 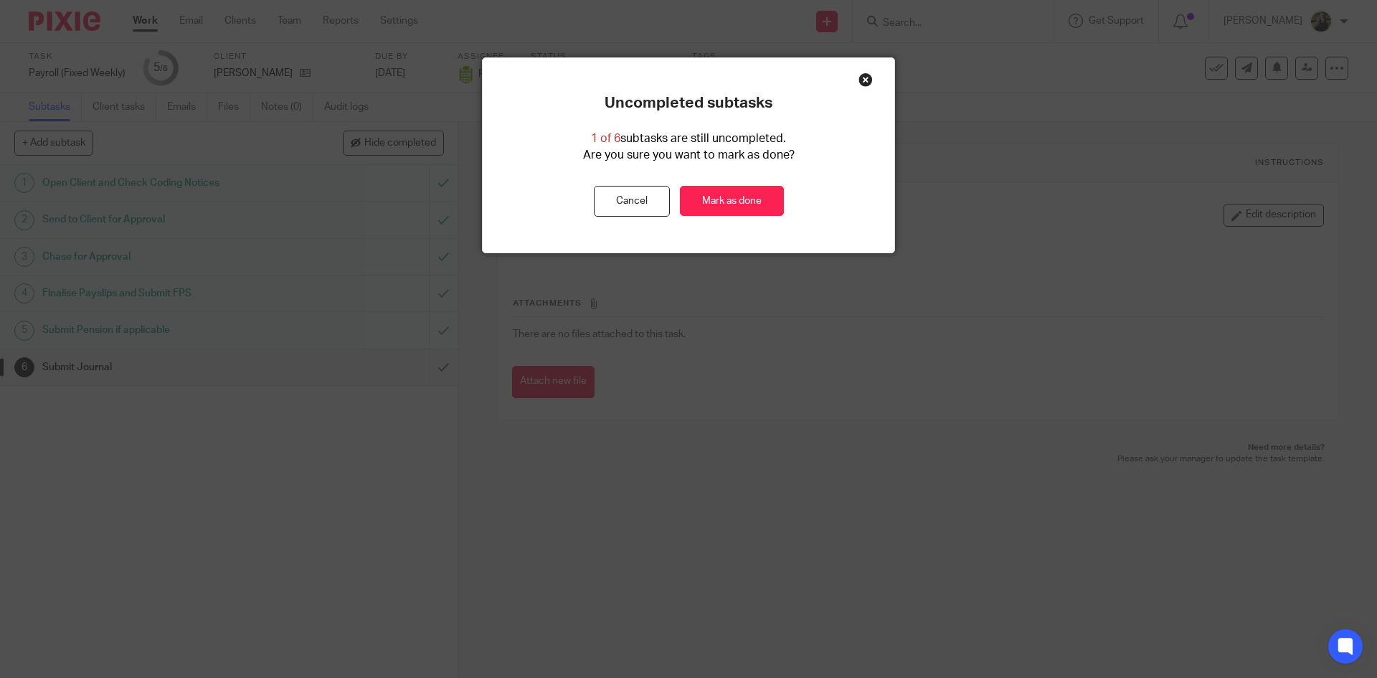 What do you see at coordinates (689, 138) in the screenshot?
I see `p: subtasks are still uncompleted.` at bounding box center [689, 138].